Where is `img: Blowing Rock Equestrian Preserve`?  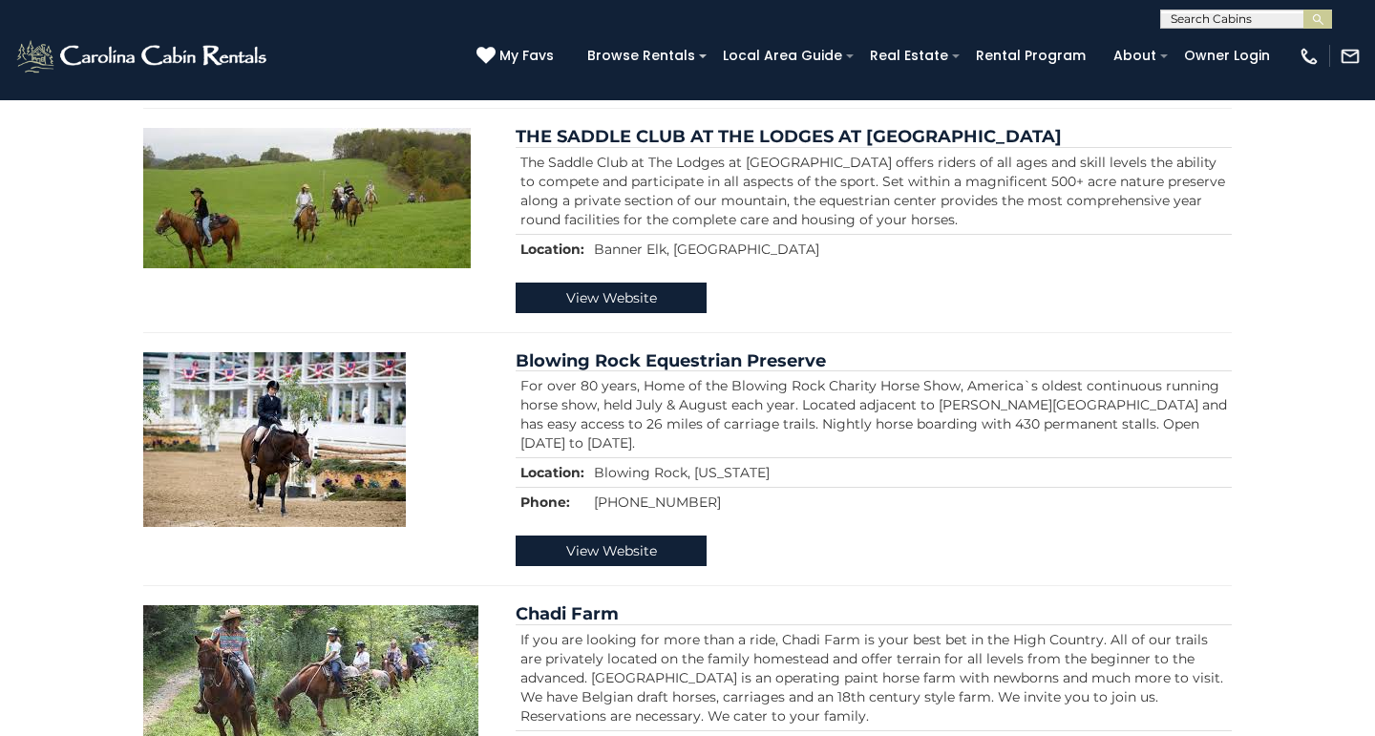
img: Blowing Rock Equestrian Preserve is located at coordinates (274, 439).